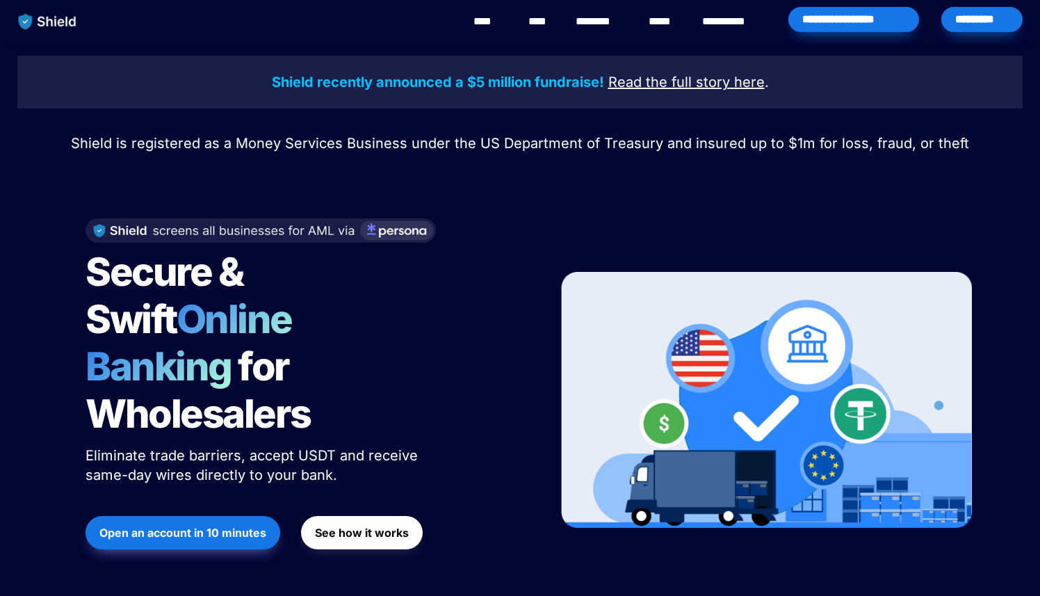  What do you see at coordinates (520, 143) in the screenshot?
I see `span: Shield is registered as a Money Services Business under the US Department of Treasury and insured...` at bounding box center [520, 143].